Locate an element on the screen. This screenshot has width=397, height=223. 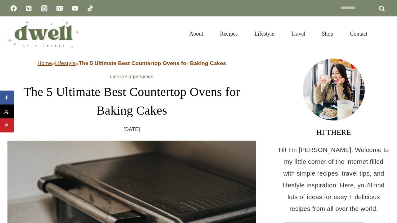
a: Pinterest is located at coordinates (29, 8).